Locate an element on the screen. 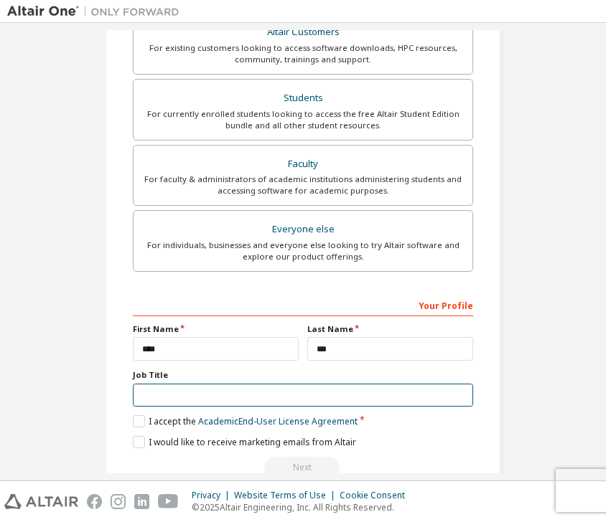 The height and width of the screenshot is (522, 606). div: Privacy is located at coordinates (212, 496).